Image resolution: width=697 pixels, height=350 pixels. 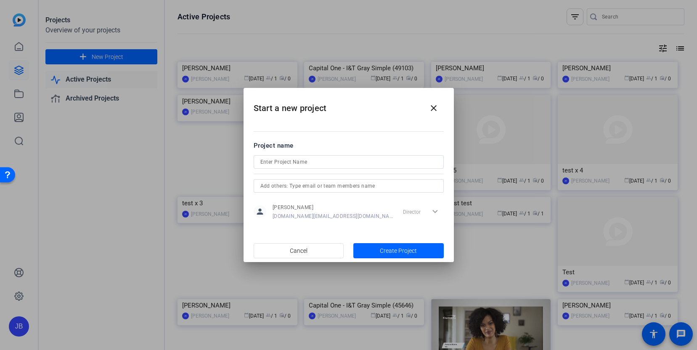 I want to click on mat-icon: close, so click(x=434, y=108).